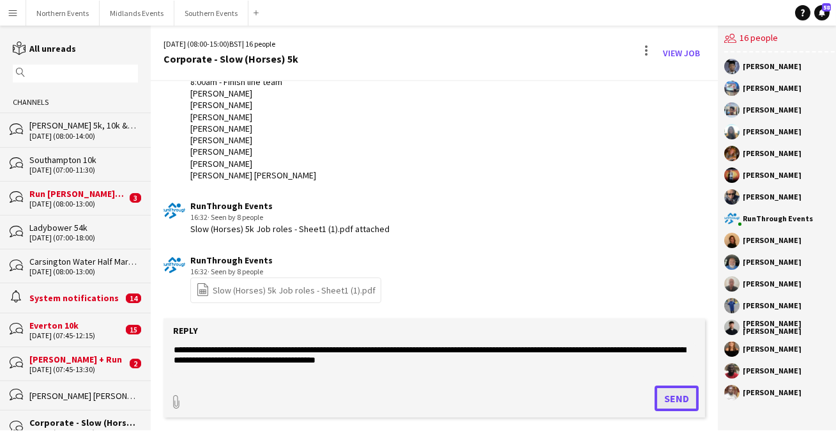 This screenshot has height=438, width=836. I want to click on a: View Job, so click(682, 53).